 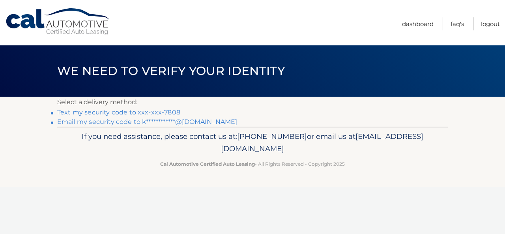 What do you see at coordinates (253, 164) in the screenshot?
I see `p: - All Rights Reserved - Copyright 2025` at bounding box center [253, 164].